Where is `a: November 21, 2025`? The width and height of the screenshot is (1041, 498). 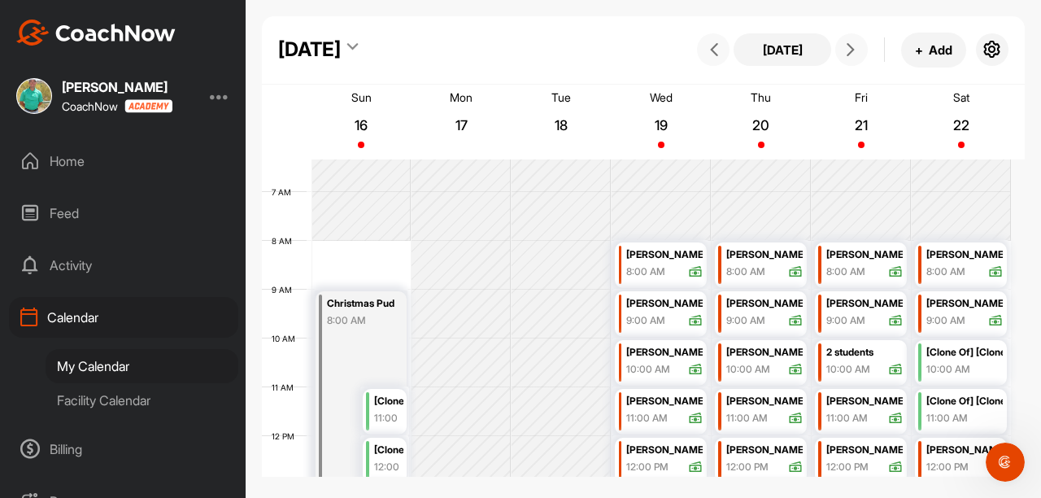 a: November 21, 2025 is located at coordinates (861, 122).